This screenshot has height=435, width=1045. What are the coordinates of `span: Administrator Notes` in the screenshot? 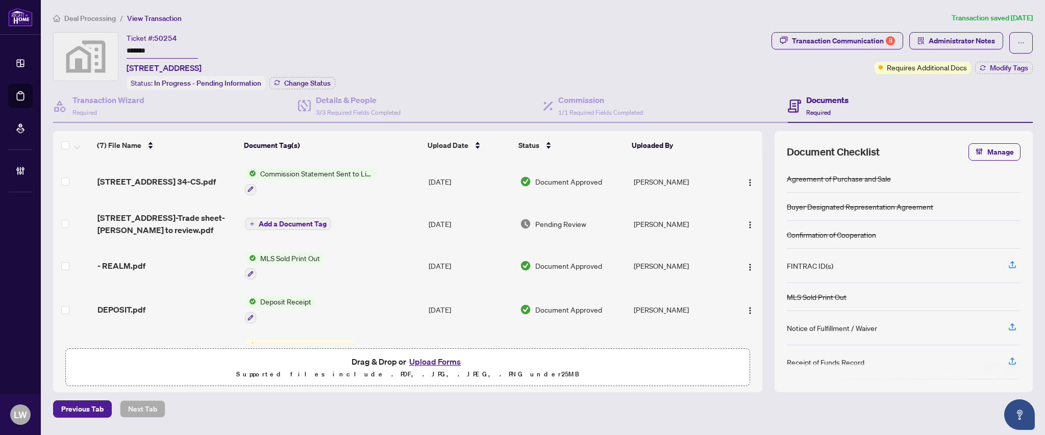 It's located at (962, 41).